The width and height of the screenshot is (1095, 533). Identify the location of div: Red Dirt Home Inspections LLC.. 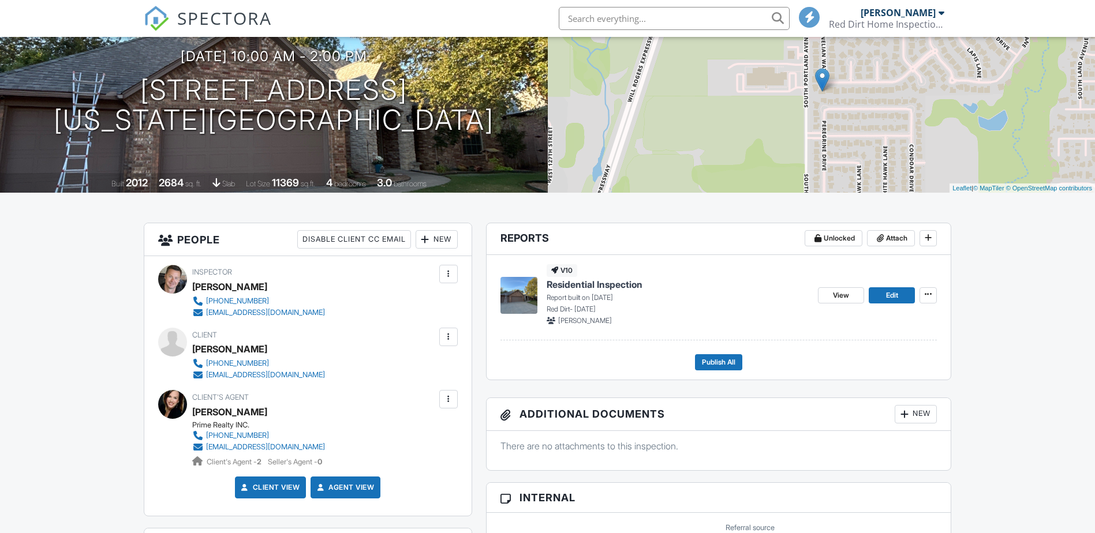
(887, 24).